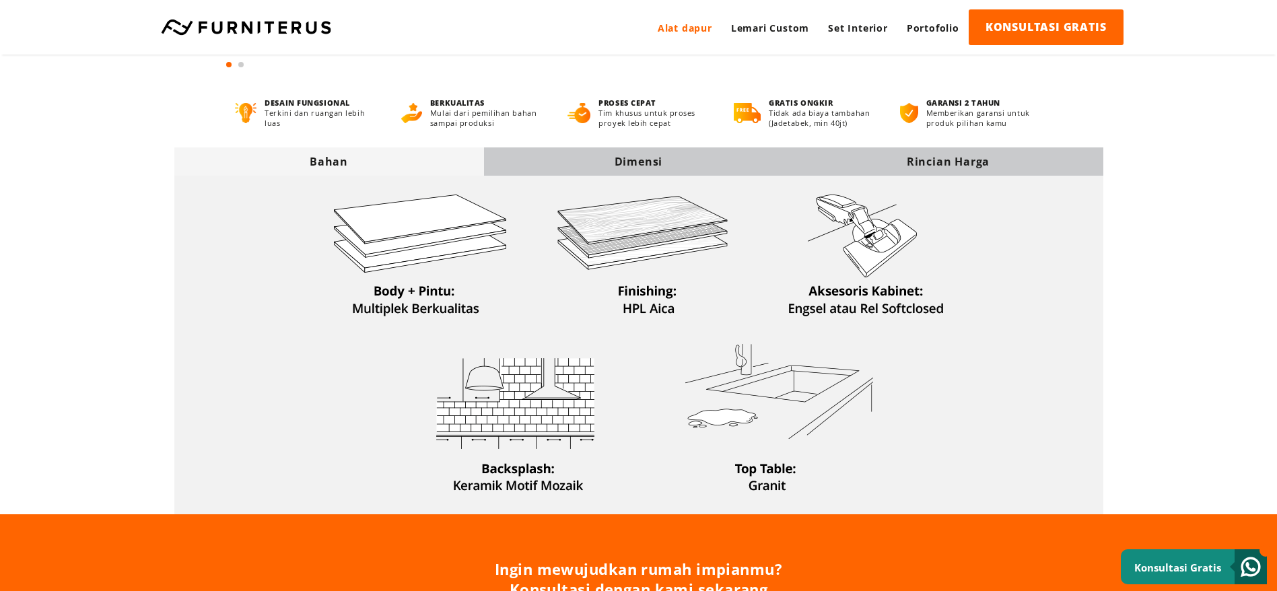  I want to click on font: Alat dapur, so click(684, 28).